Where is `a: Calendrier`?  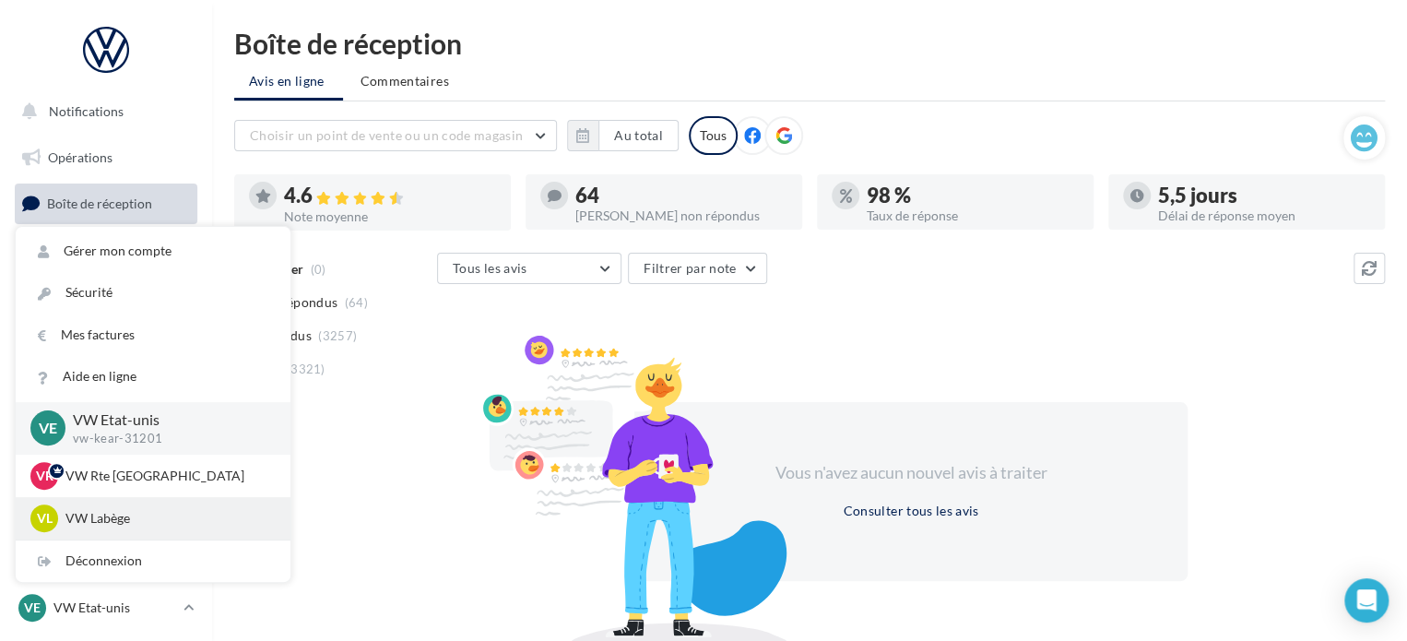
a: Calendrier is located at coordinates (106, 434).